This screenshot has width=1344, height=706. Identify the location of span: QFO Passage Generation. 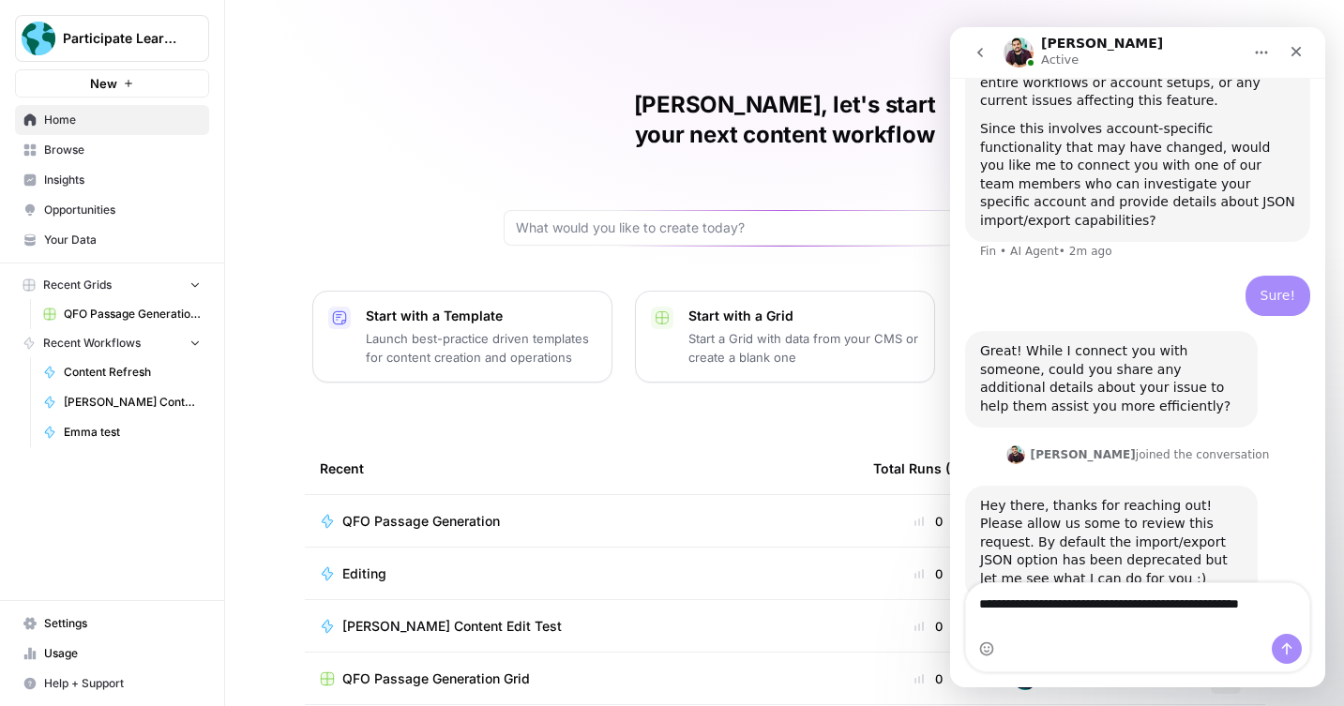
(421, 522).